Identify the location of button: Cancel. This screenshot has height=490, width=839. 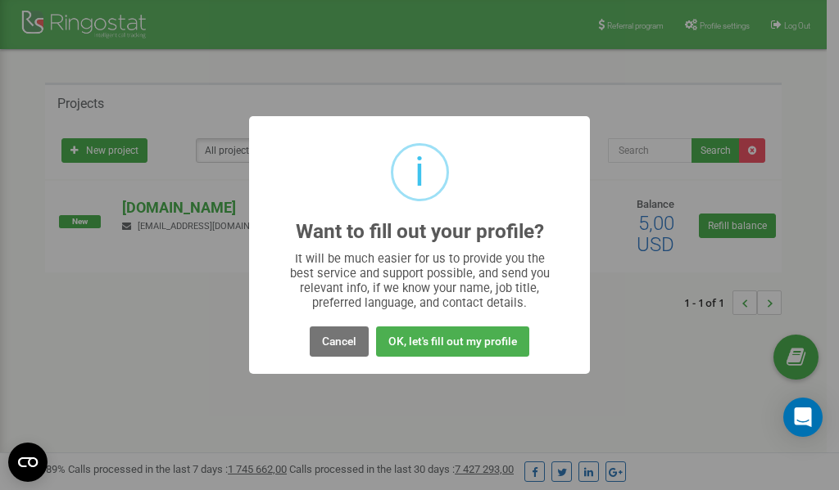
(339, 341).